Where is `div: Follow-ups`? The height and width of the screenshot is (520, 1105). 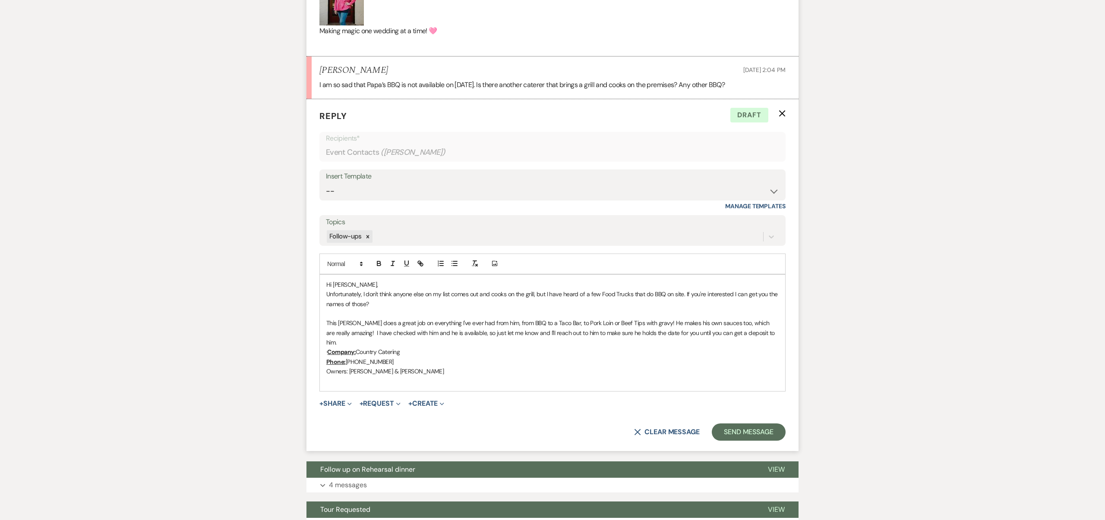 div: Follow-ups is located at coordinates (345, 236).